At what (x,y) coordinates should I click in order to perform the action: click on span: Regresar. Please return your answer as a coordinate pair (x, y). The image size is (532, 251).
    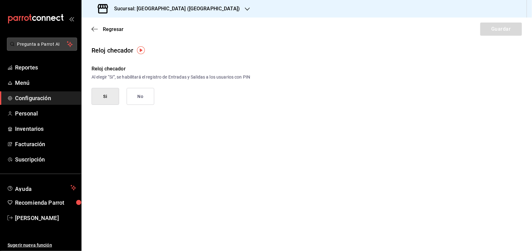
    Looking at the image, I should click on (113, 29).